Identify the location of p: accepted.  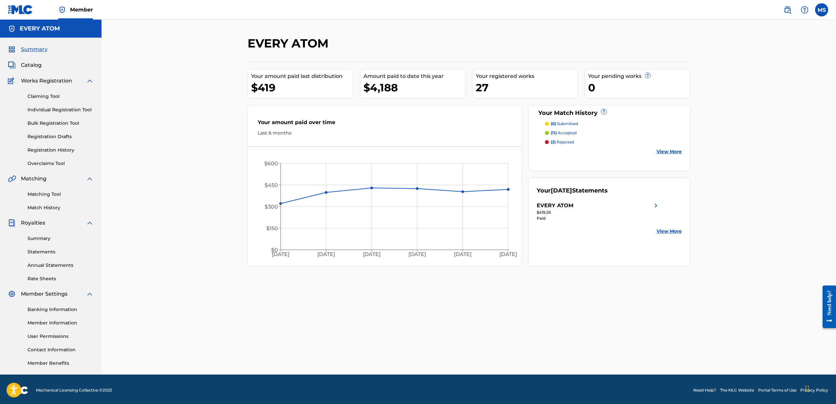
(564, 133).